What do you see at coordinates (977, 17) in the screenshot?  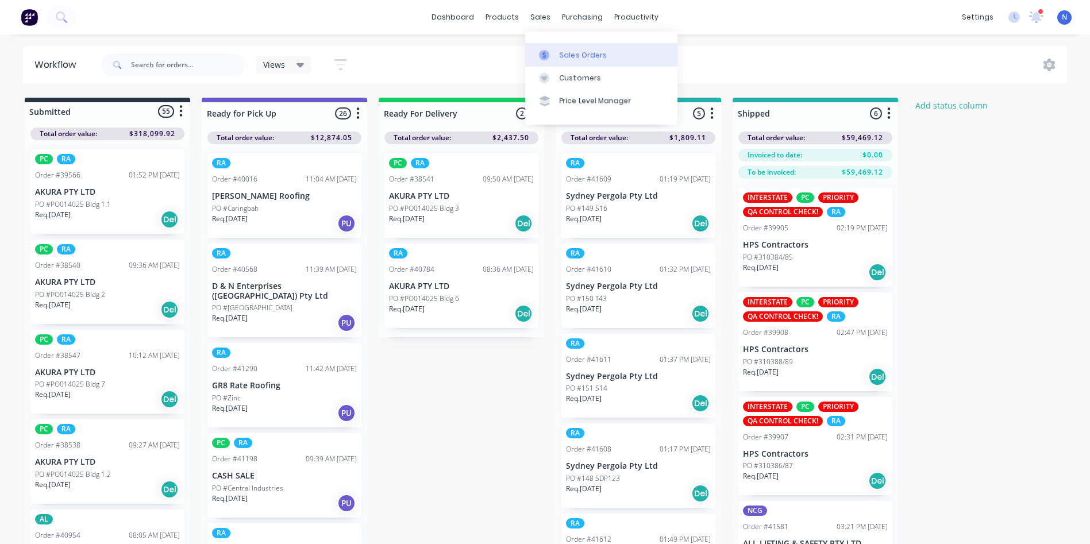 I see `div: settings` at bounding box center [977, 17].